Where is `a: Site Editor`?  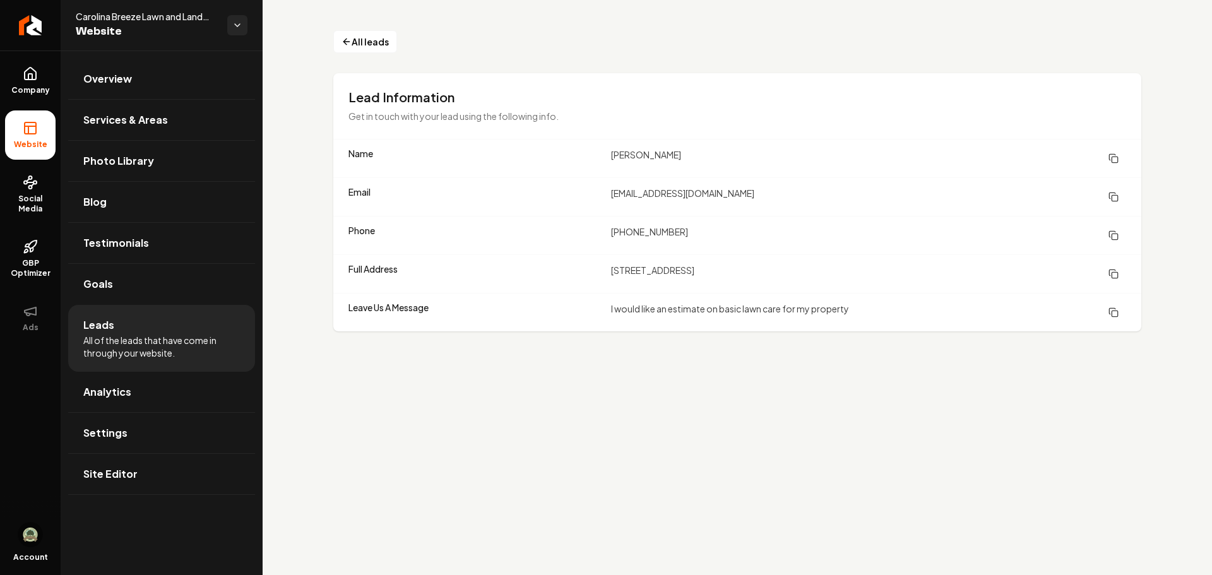 a: Site Editor is located at coordinates (162, 474).